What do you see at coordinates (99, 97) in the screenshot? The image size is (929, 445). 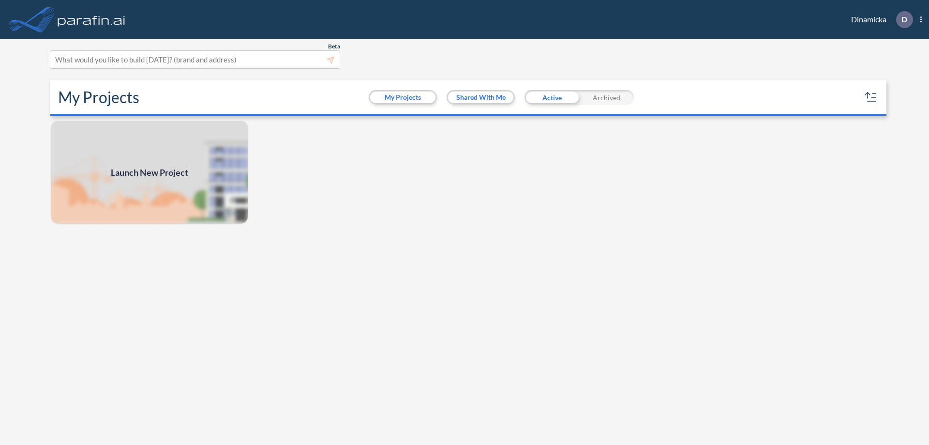 I see `h2: My Projects` at bounding box center [99, 97].